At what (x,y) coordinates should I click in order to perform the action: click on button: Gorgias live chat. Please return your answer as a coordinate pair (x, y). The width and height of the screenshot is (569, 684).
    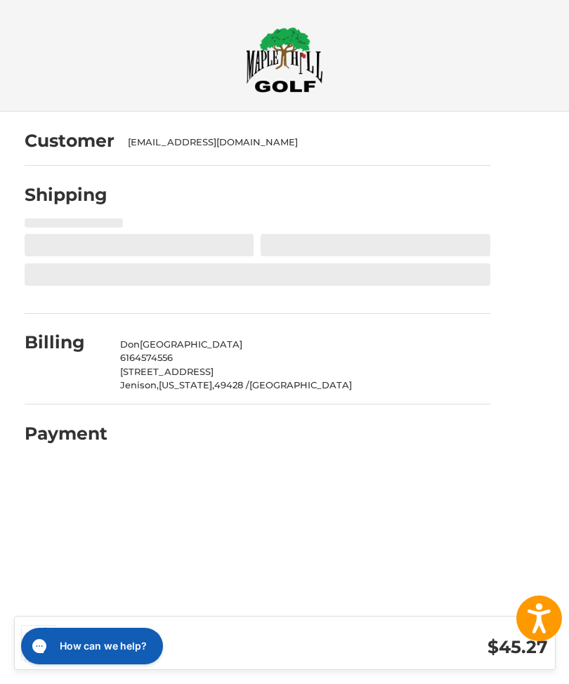
    Looking at the image, I should click on (78, 23).